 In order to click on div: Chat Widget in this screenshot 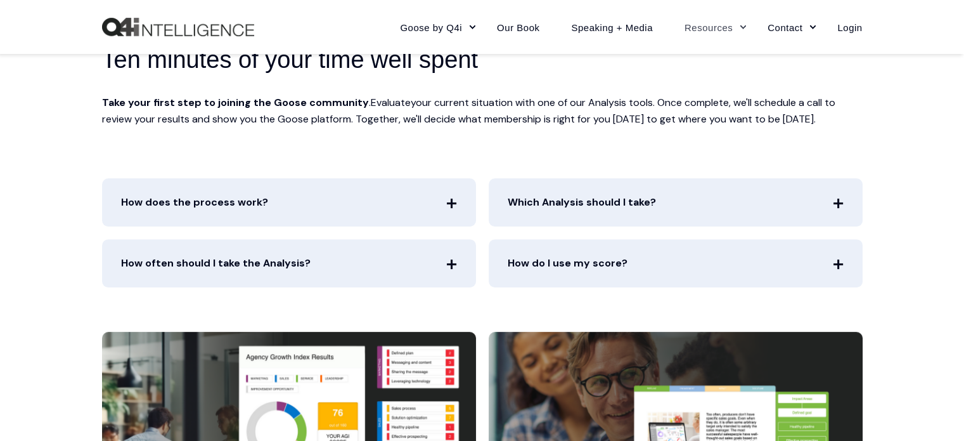, I will do `click(822, 361)`.